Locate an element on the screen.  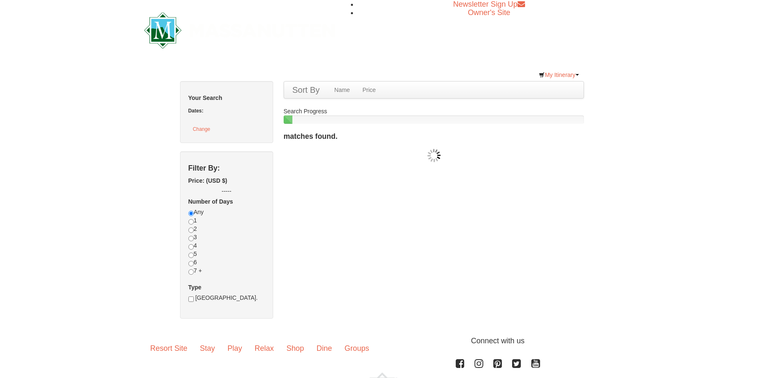
strong: Price: (USD $) is located at coordinates (208, 180).